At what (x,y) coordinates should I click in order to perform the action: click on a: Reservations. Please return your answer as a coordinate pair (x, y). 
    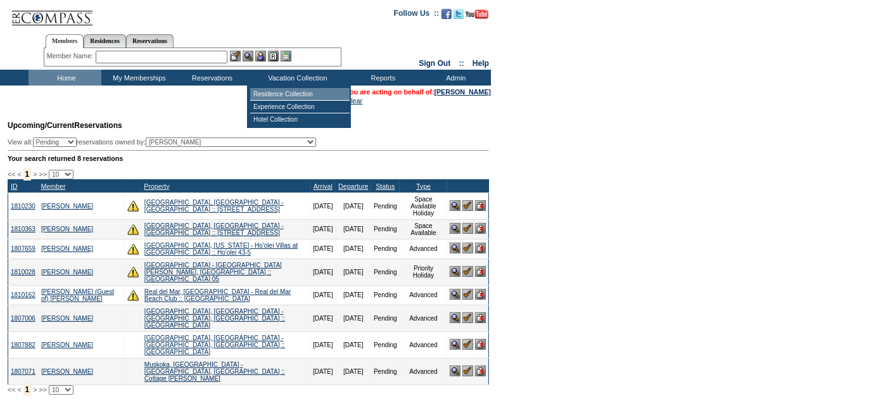
    Looking at the image, I should click on (150, 41).